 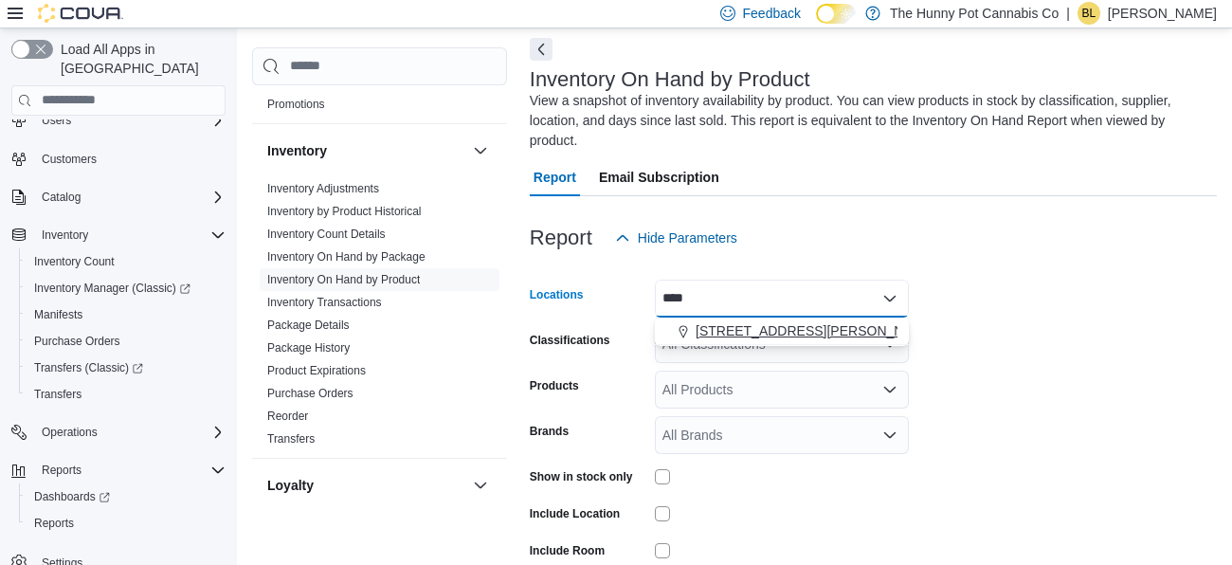 What do you see at coordinates (567, 551) in the screenshot?
I see `label: Include Room` at bounding box center [567, 551].